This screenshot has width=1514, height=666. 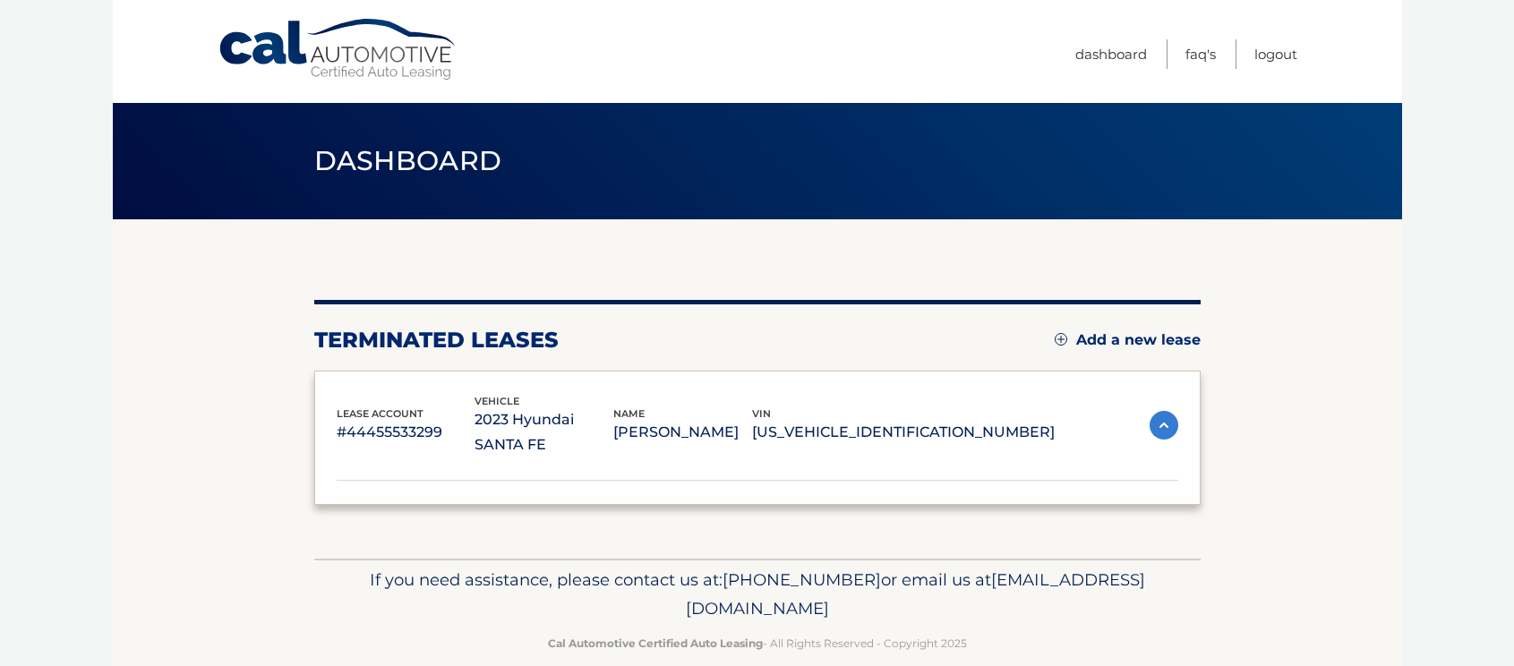 I want to click on span: name, so click(x=629, y=414).